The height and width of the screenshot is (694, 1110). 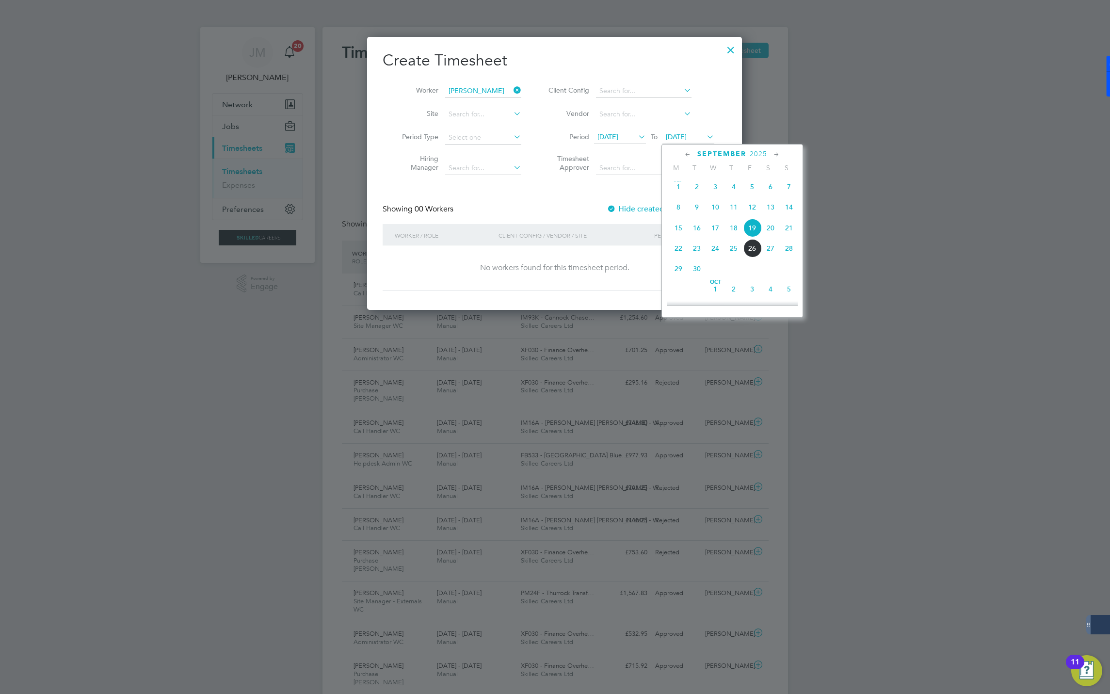 What do you see at coordinates (789, 207) in the screenshot?
I see `span: 14` at bounding box center [789, 207].